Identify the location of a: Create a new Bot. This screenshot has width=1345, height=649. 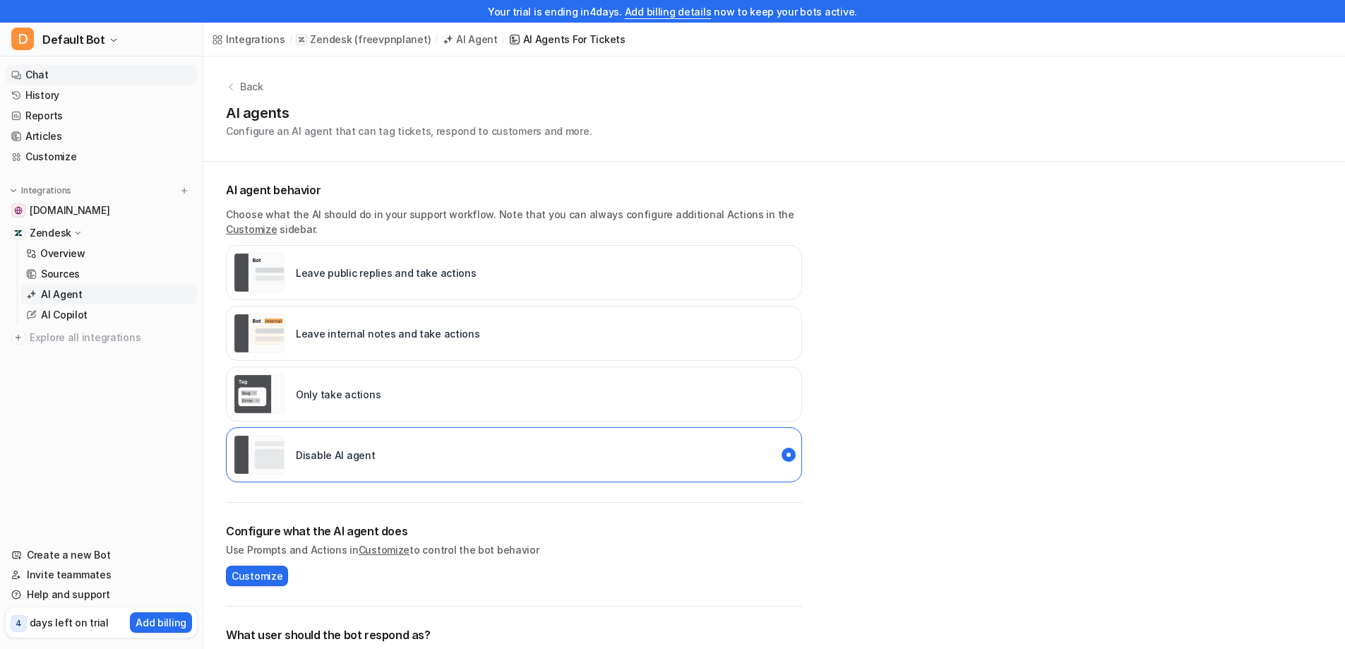
(101, 555).